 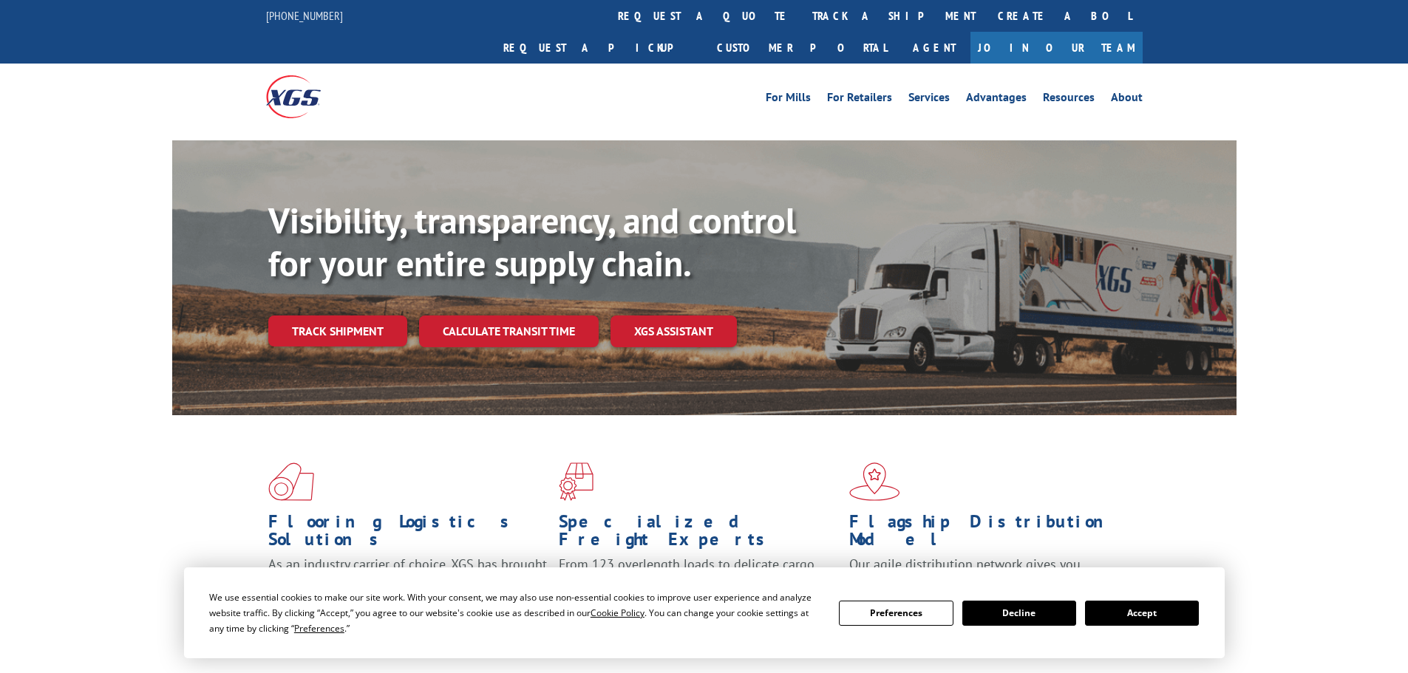 I want to click on a: For Mills, so click(x=788, y=100).